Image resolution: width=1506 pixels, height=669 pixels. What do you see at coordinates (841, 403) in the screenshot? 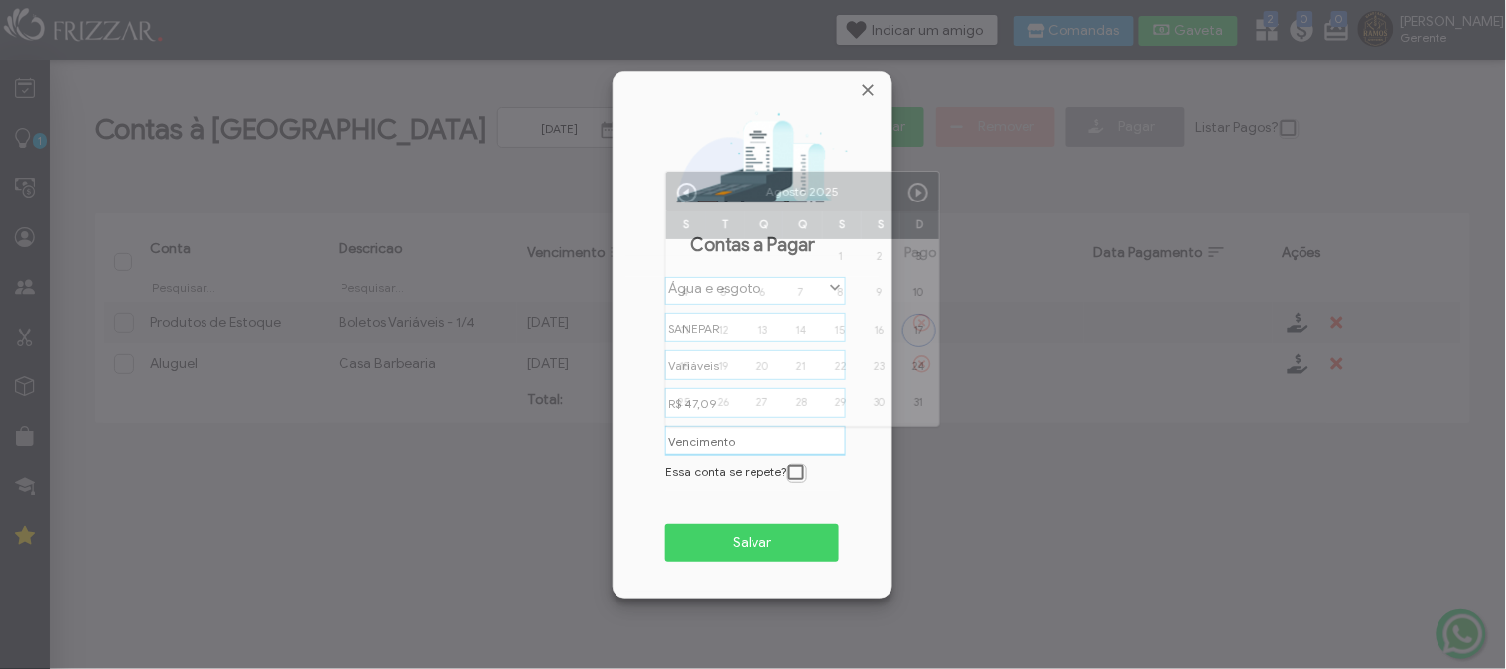
I see `a: 29` at bounding box center [841, 403].